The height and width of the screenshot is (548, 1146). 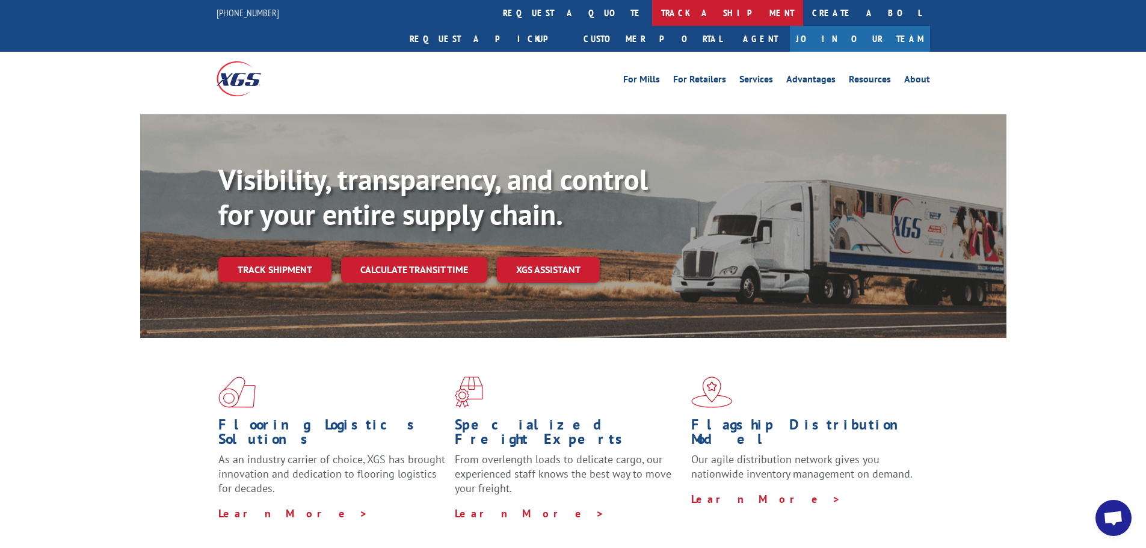 What do you see at coordinates (712, 392) in the screenshot?
I see `img: xgs-icon-flagship-distribution-model-red` at bounding box center [712, 392].